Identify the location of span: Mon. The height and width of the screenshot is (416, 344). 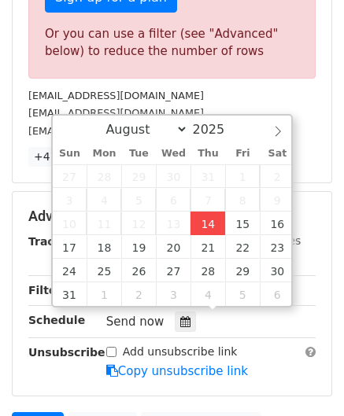
(104, 153).